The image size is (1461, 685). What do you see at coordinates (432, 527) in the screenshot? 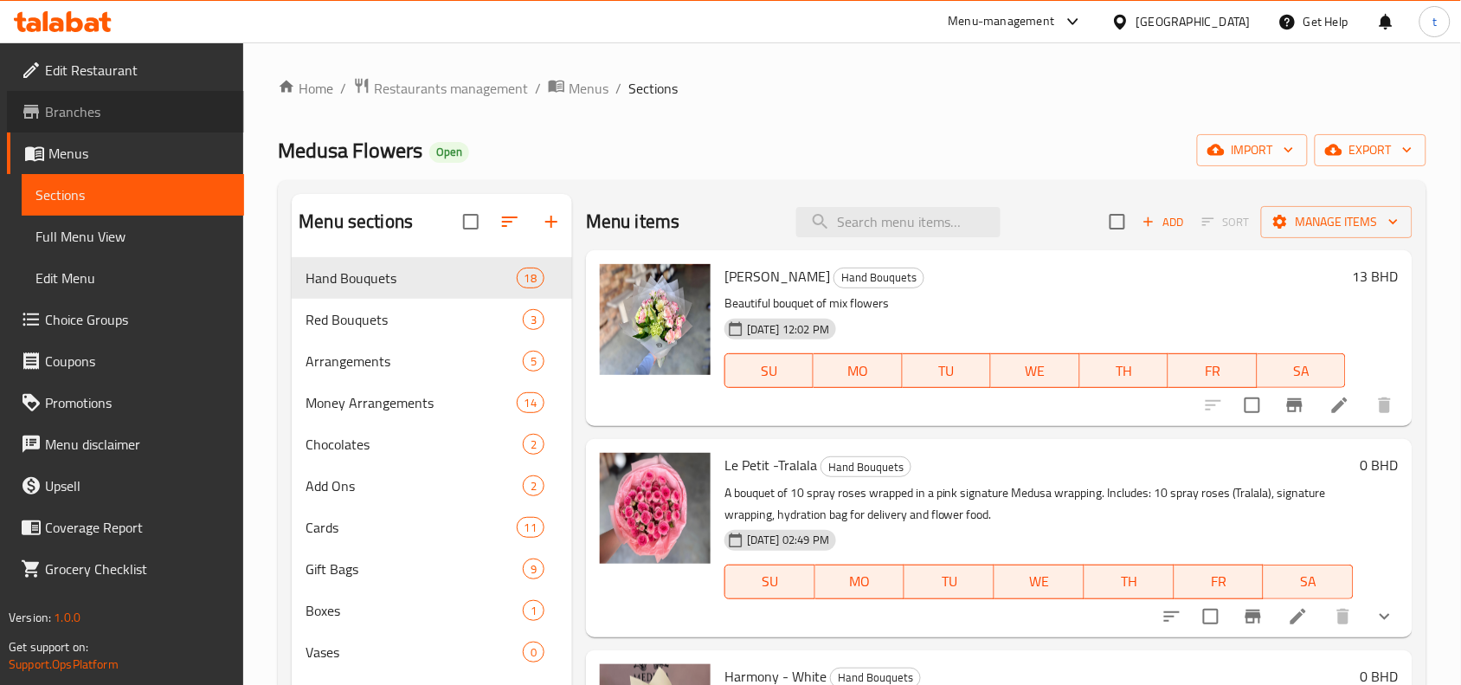
I see `div: Cards11` at bounding box center [432, 527].